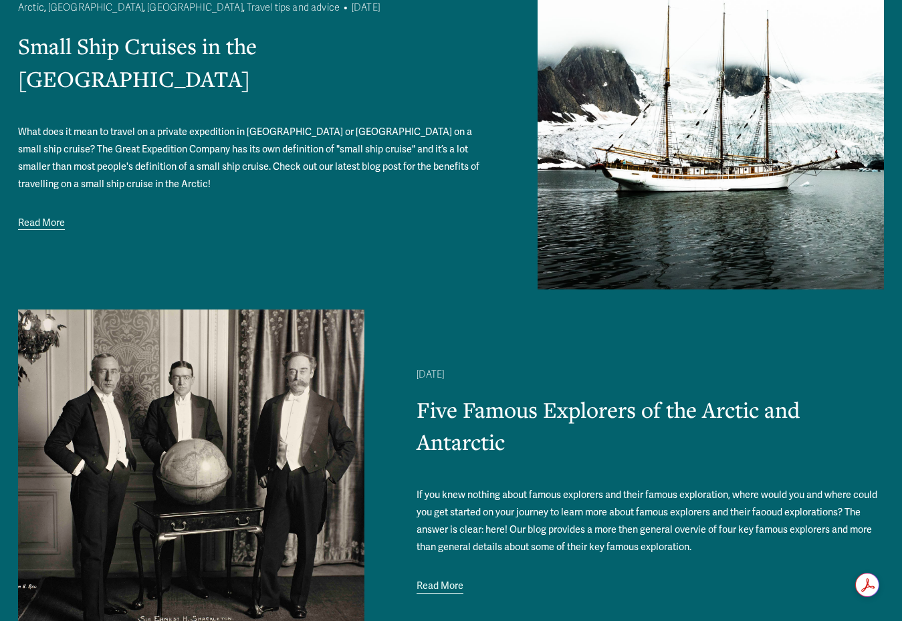 Image resolution: width=902 pixels, height=621 pixels. I want to click on a: Travel tips and advice, so click(293, 7).